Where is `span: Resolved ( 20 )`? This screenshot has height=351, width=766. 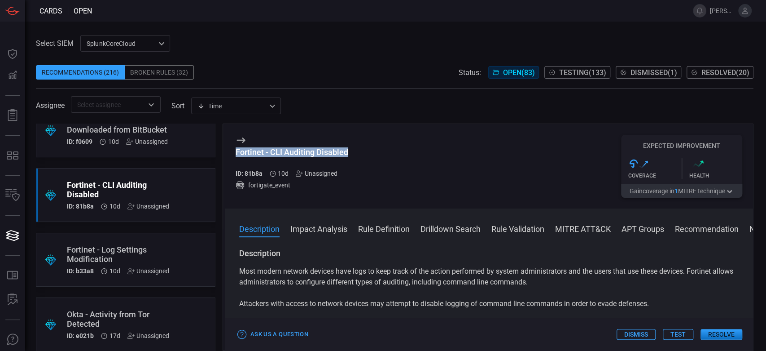
span: Resolved ( 20 ) is located at coordinates (726, 72).